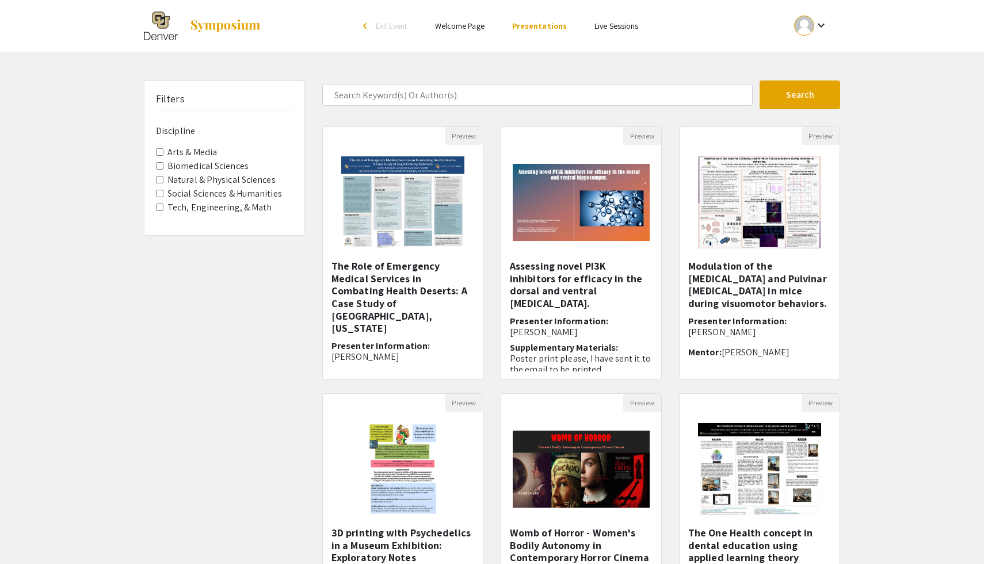 The width and height of the screenshot is (984, 564). I want to click on img: The 2025 Research and Creative Activities Symposium (RaCAS), so click(161, 26).